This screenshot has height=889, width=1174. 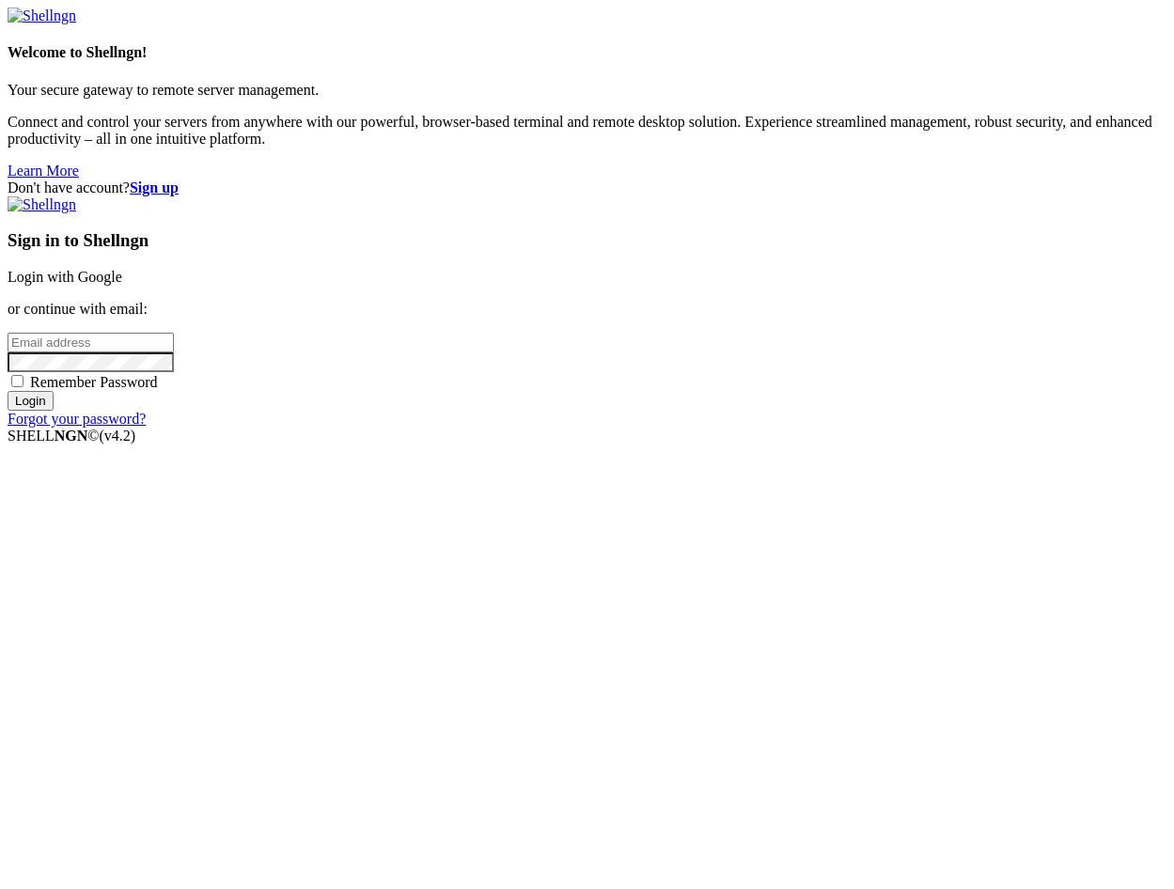 I want to click on span: SHELL ©, so click(x=71, y=435).